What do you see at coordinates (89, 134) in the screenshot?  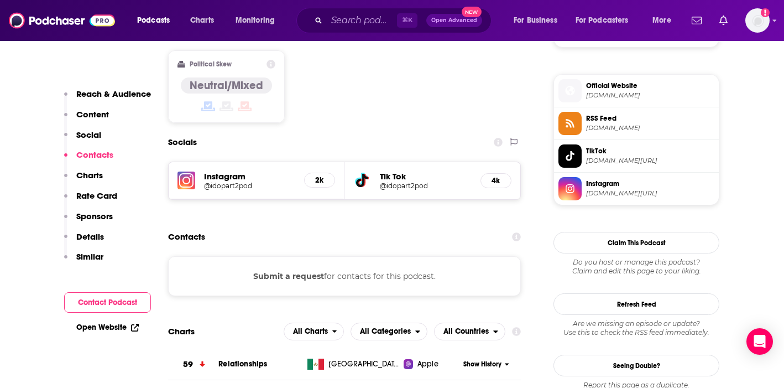 I see `p: Social` at bounding box center [89, 134].